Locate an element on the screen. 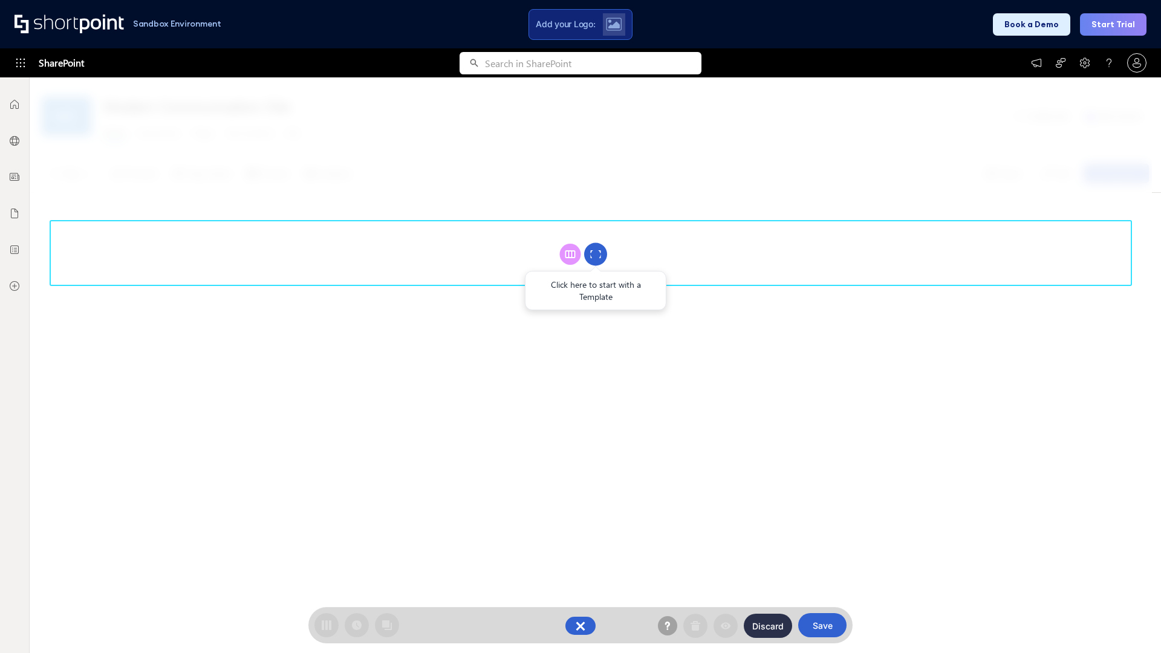 The width and height of the screenshot is (1161, 653). h1: Sandbox Environment is located at coordinates (177, 24).